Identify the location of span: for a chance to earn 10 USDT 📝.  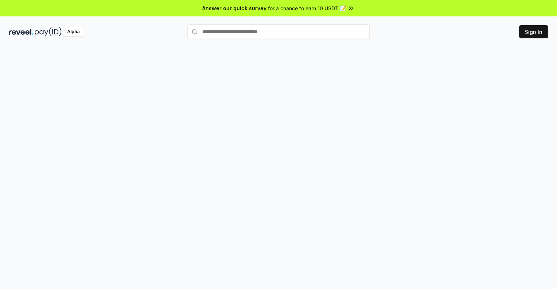
(307, 8).